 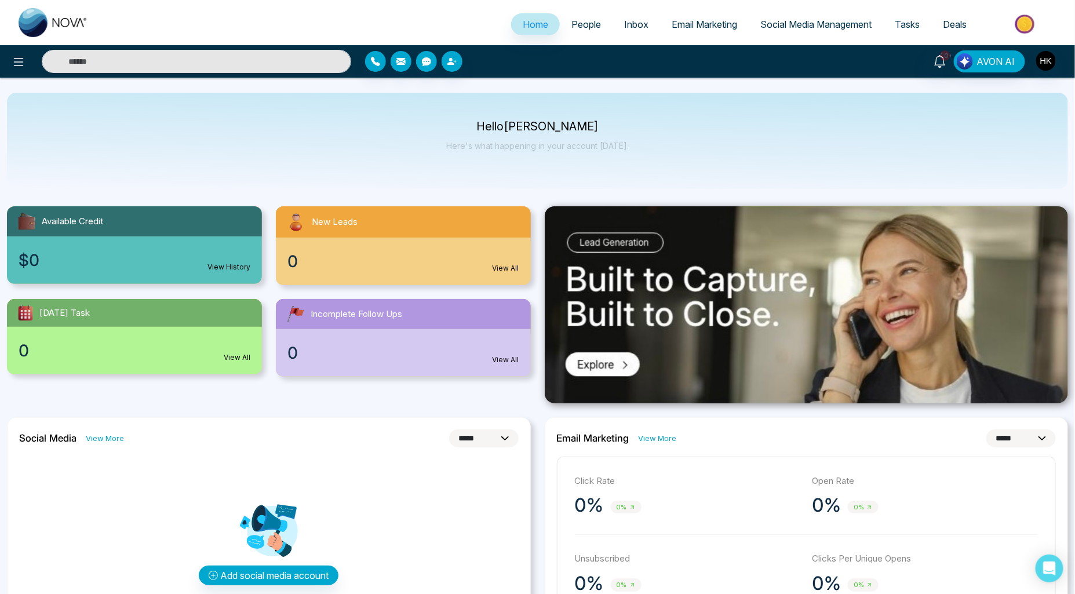 I want to click on h2: Email Marketing, so click(x=593, y=438).